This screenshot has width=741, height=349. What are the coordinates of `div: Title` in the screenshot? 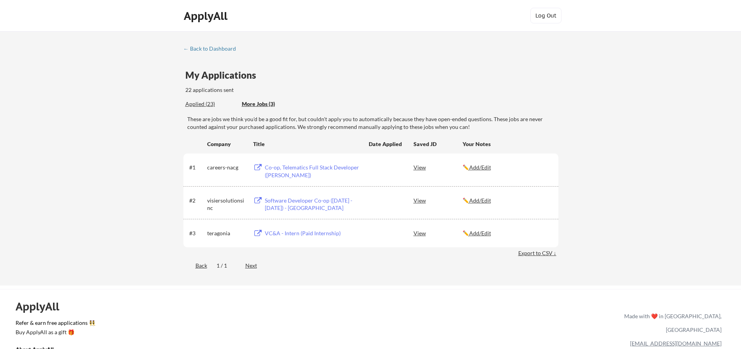 It's located at (307, 144).